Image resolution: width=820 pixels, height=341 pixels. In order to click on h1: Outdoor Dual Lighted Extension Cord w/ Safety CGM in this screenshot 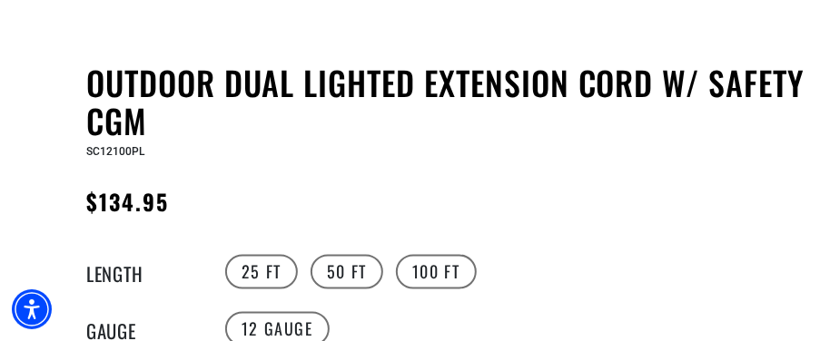, I will do `click(446, 102)`.